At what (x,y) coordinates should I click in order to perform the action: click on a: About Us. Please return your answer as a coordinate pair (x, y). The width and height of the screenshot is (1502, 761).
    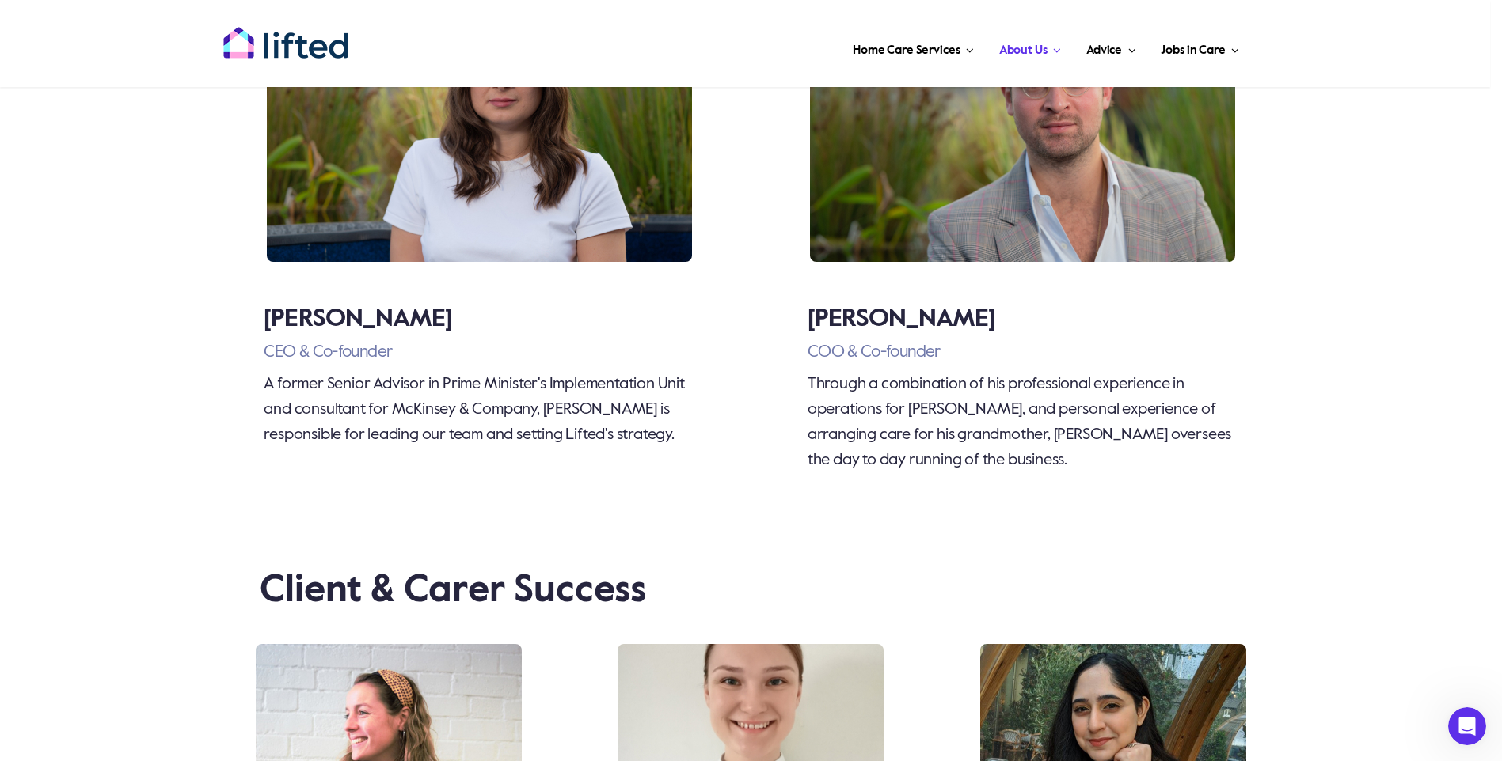
    Looking at the image, I should click on (1030, 47).